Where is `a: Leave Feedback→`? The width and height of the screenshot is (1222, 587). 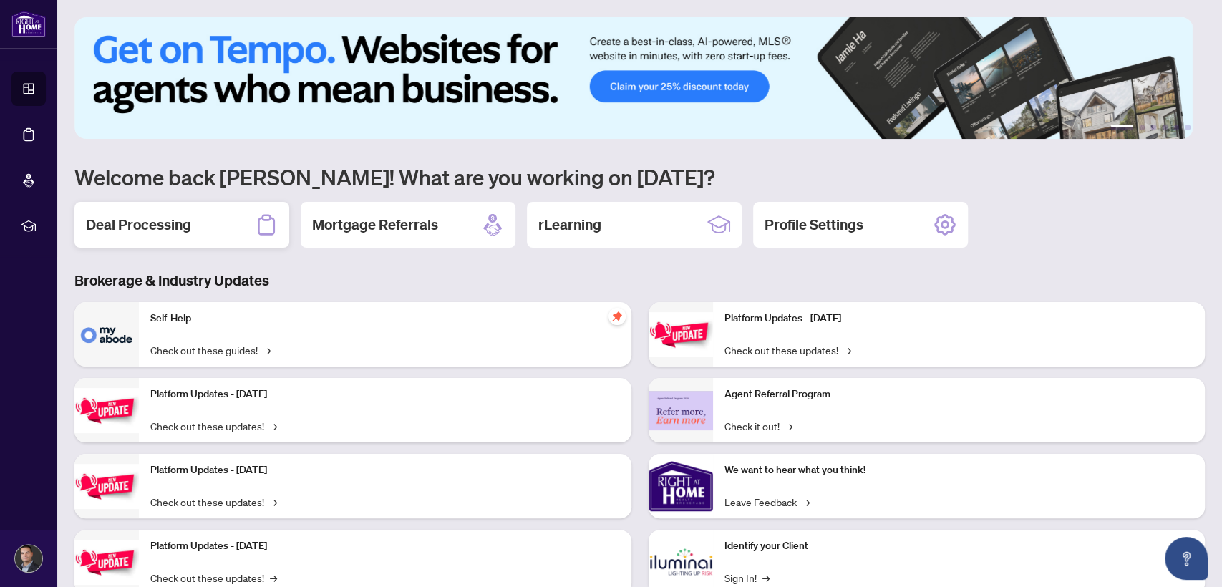
a: Leave Feedback→ is located at coordinates (767, 502).